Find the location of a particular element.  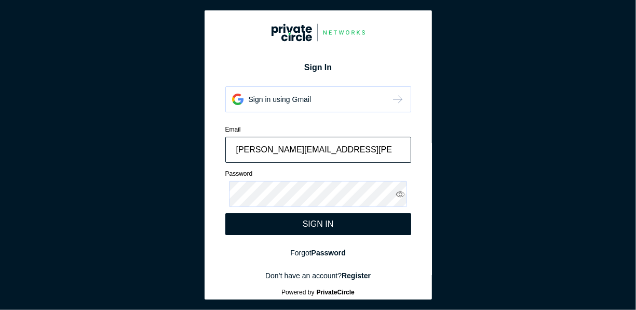

div: Powered by is located at coordinates (318, 292).